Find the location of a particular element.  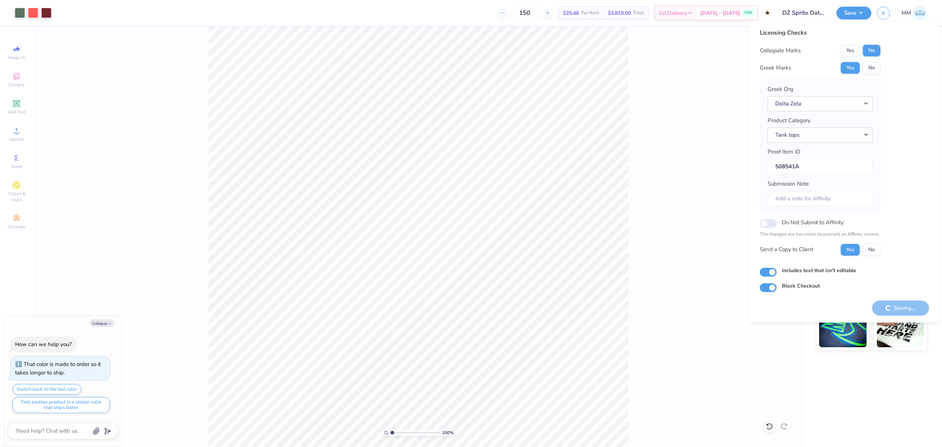

button: Collapse is located at coordinates (102, 323).